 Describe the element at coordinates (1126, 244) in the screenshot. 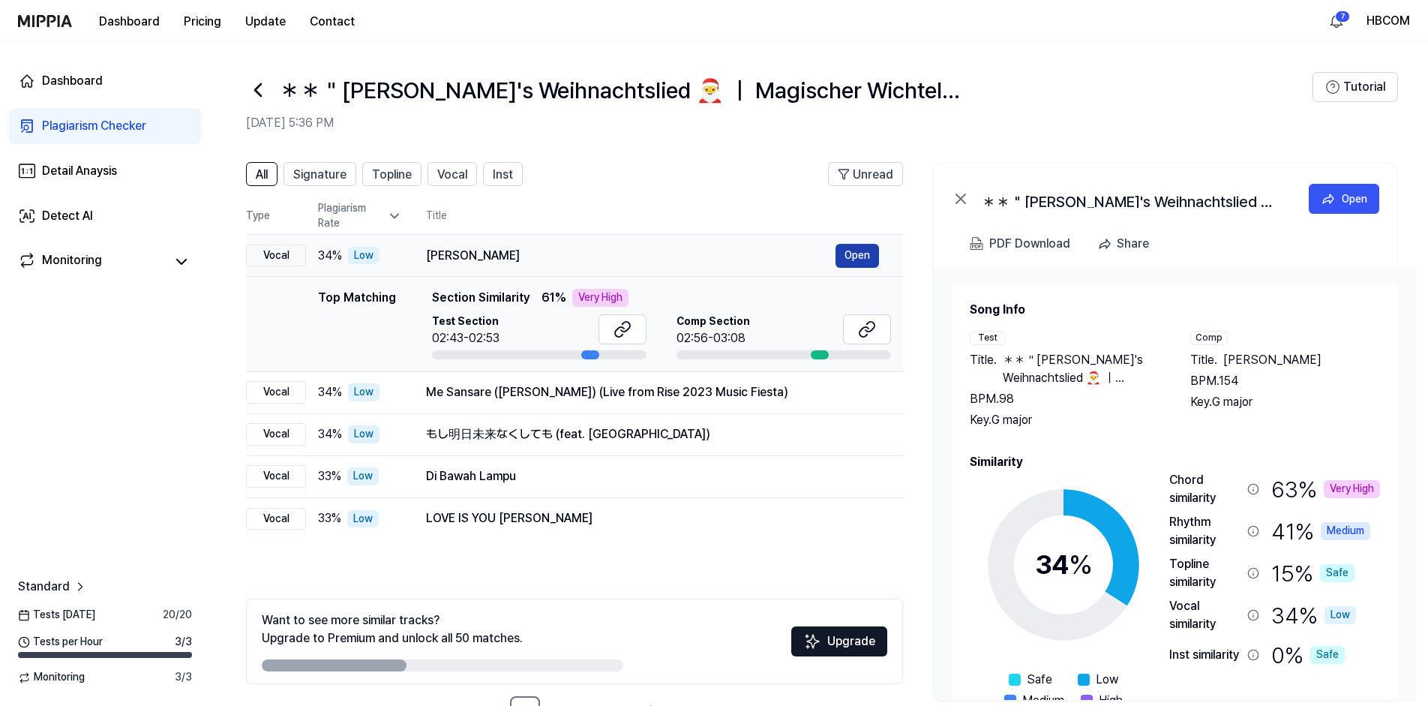

I see `button: Share` at that location.